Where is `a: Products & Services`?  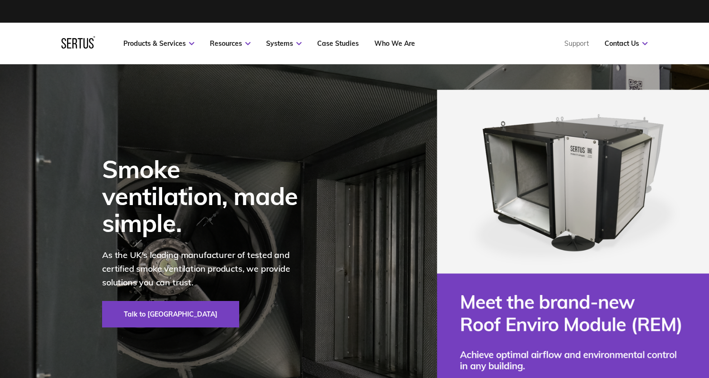
a: Products & Services is located at coordinates (159, 43).